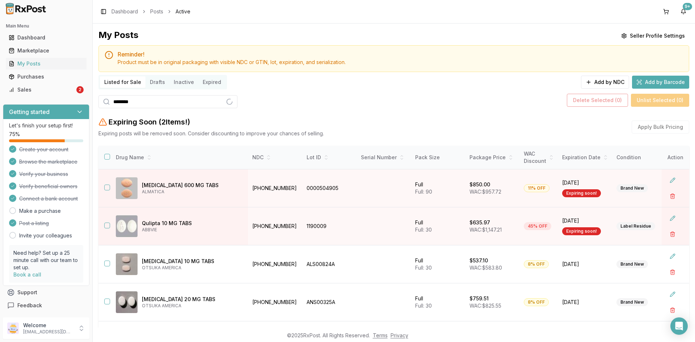  Describe the element at coordinates (384, 157) in the screenshot. I see `div: Serial Number` at that location.